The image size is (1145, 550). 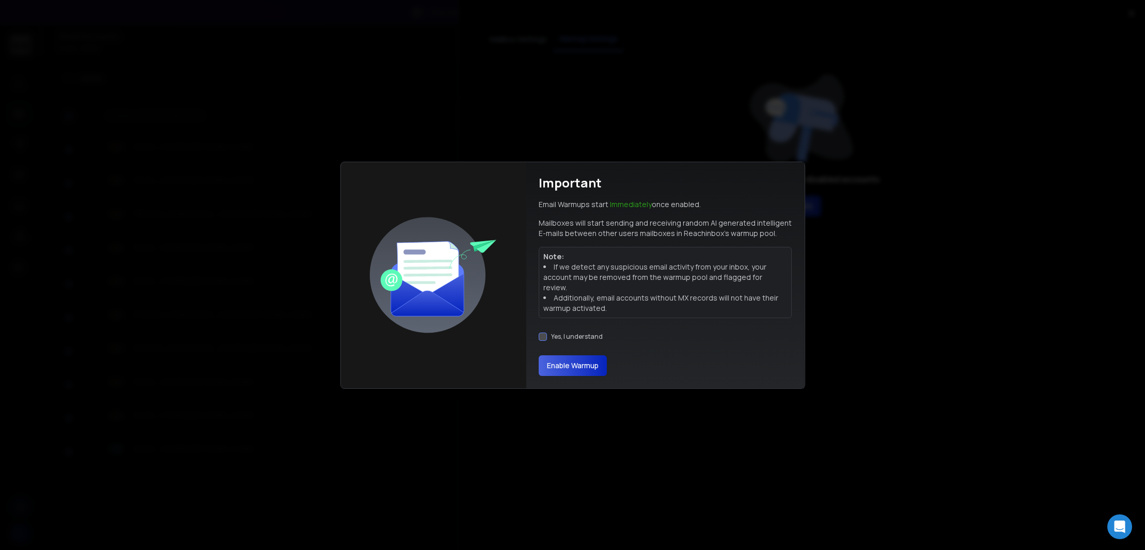 What do you see at coordinates (665, 303) in the screenshot?
I see `li: Additionally, email accounts without MX records will not have their warmup activated.` at bounding box center [665, 303].